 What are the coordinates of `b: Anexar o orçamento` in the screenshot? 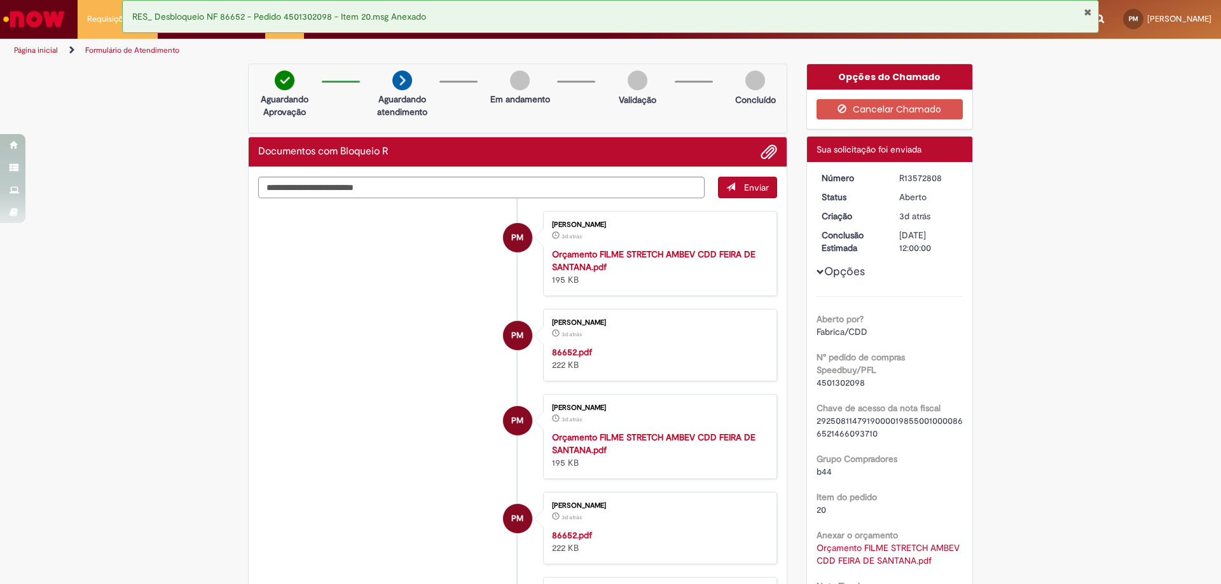 It's located at (857, 535).